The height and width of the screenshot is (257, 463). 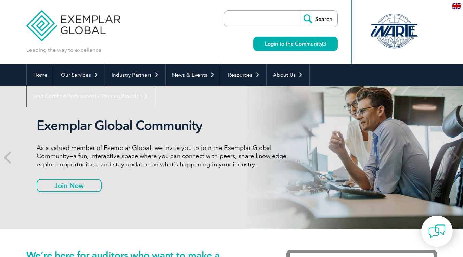 I want to click on a: Home, so click(x=40, y=75).